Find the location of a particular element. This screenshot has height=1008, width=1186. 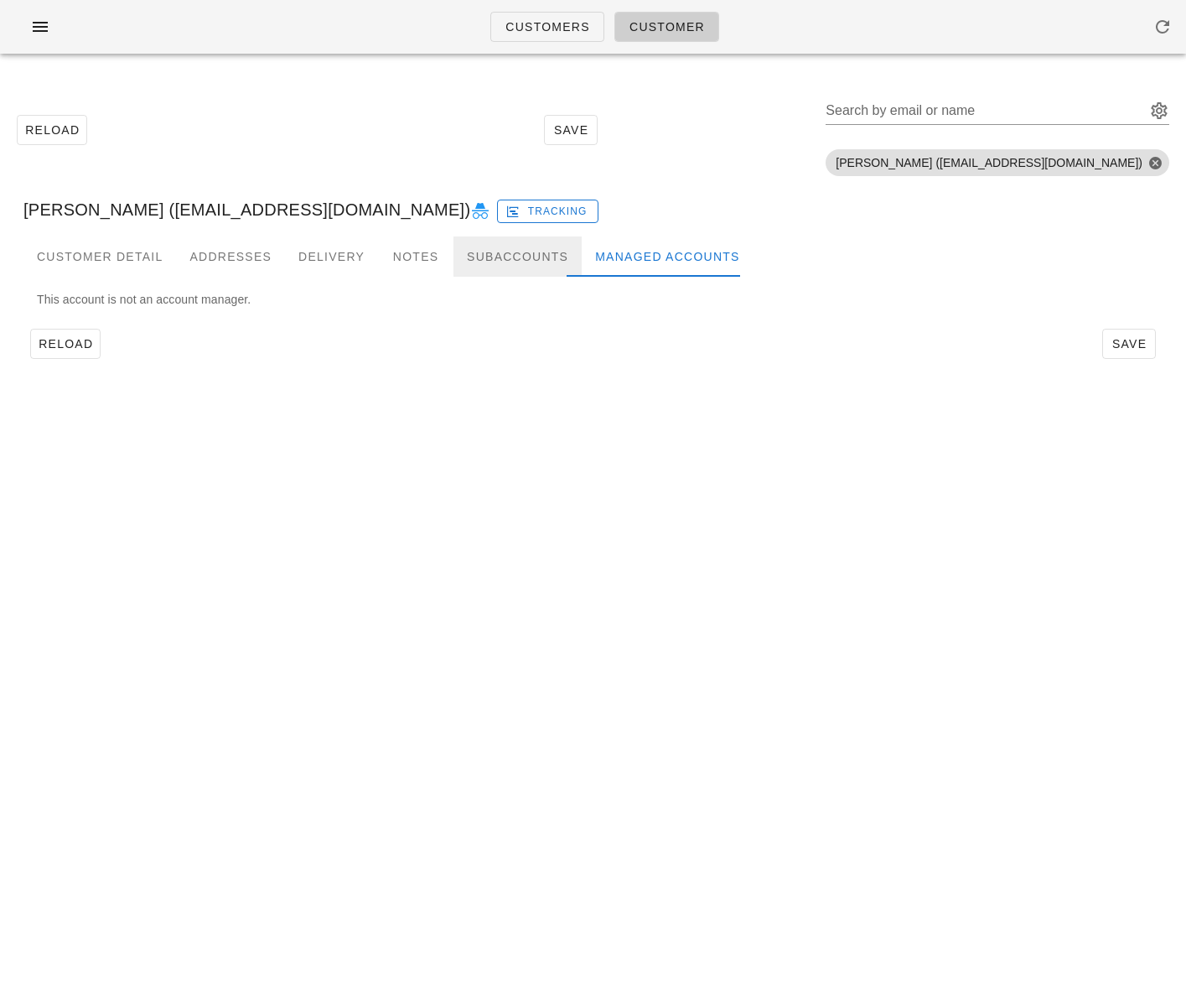

div: Customer Detail is located at coordinates (100, 257).